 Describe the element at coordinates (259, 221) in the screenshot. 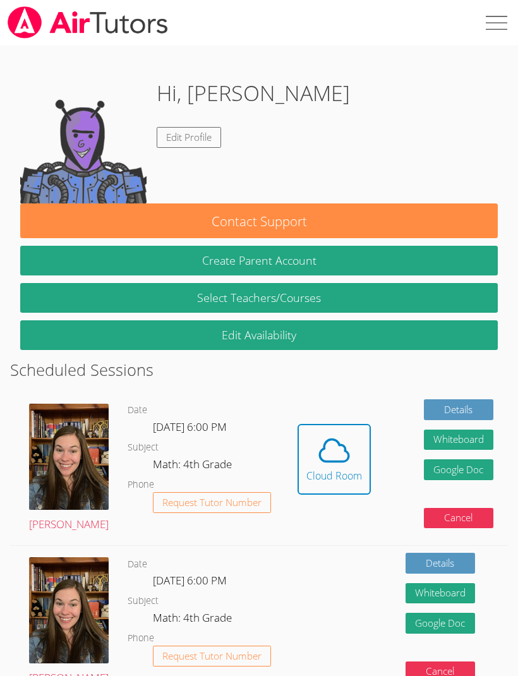

I see `button: Contact Support` at that location.